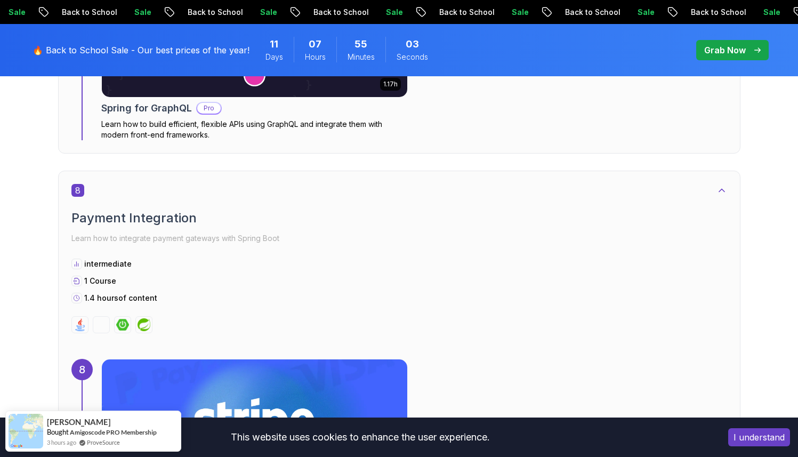 The width and height of the screenshot is (798, 457). I want to click on span: 3 hours ago, so click(61, 442).